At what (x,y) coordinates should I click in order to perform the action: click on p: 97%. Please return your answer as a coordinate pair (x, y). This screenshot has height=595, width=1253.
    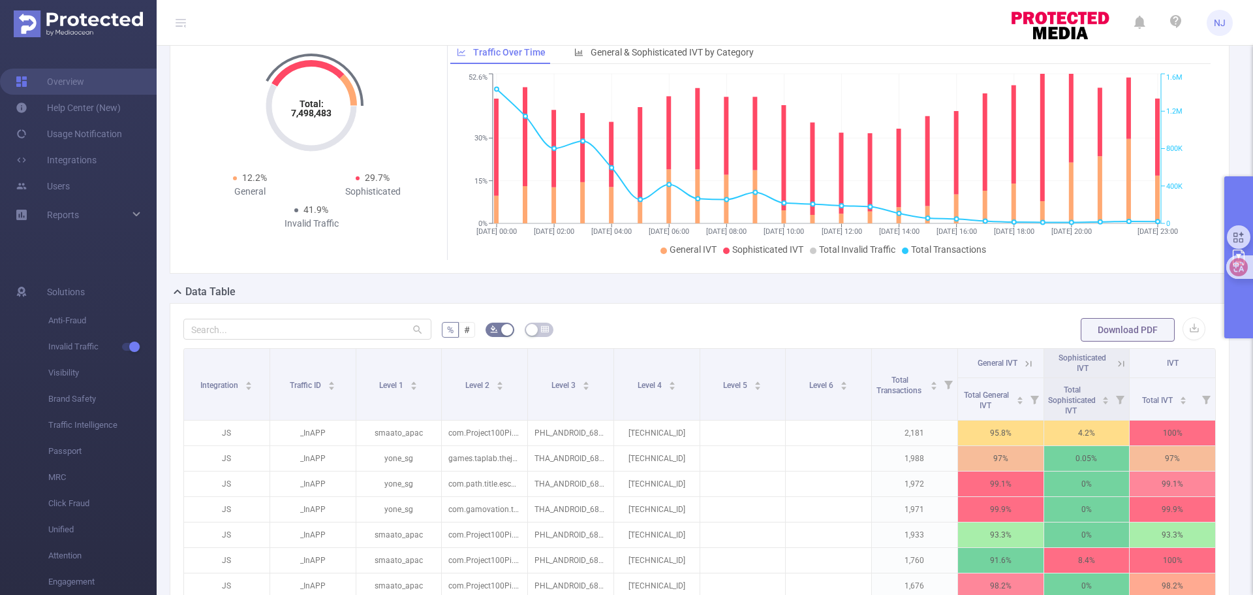
    Looking at the image, I should click on (1001, 458).